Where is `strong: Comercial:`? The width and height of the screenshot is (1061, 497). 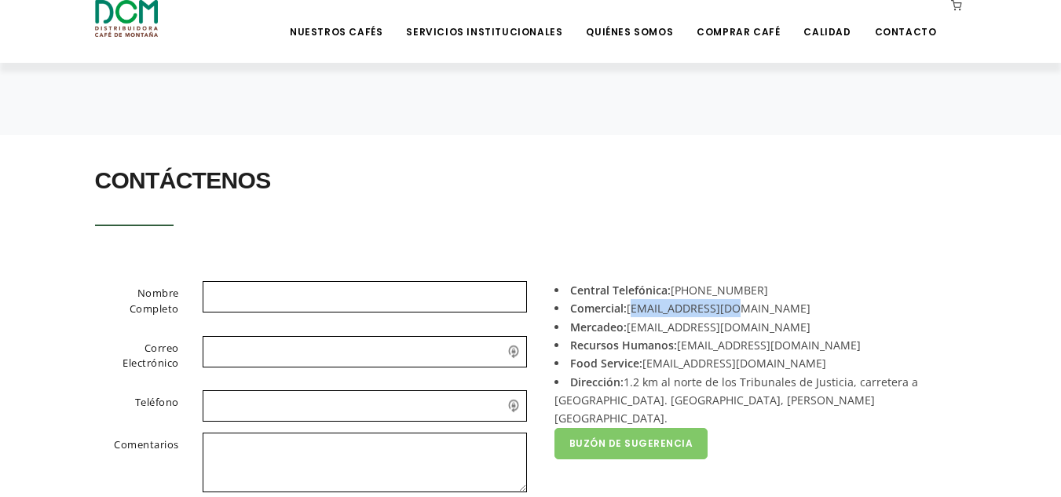 strong: Comercial: is located at coordinates (598, 308).